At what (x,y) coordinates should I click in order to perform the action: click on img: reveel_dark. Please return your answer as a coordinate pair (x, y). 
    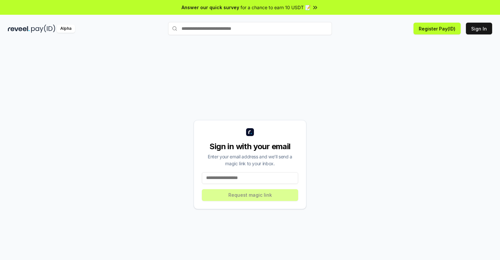
    Looking at the image, I should click on (19, 28).